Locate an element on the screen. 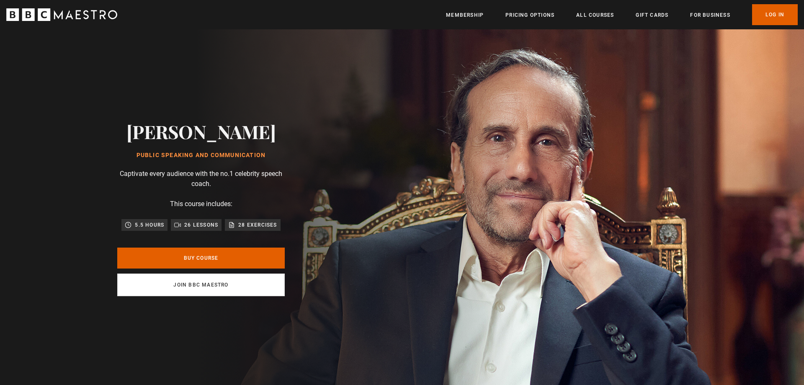 The image size is (804, 385). p: 28 exercises is located at coordinates (258, 225).